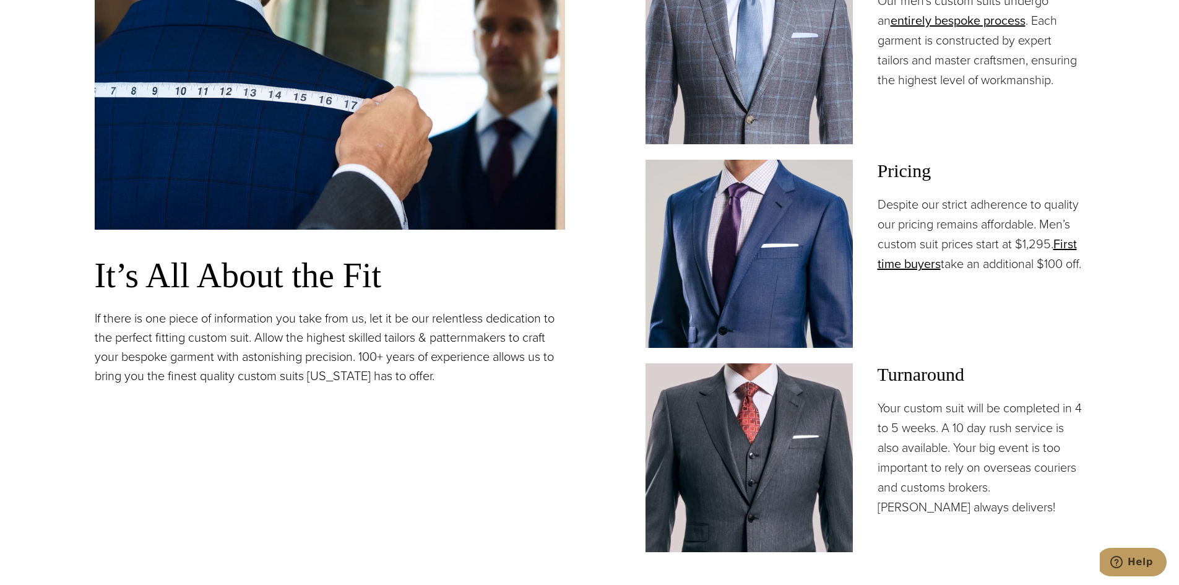 The height and width of the screenshot is (585, 1179). What do you see at coordinates (958, 20) in the screenshot?
I see `a: entirely bespoke process` at bounding box center [958, 20].